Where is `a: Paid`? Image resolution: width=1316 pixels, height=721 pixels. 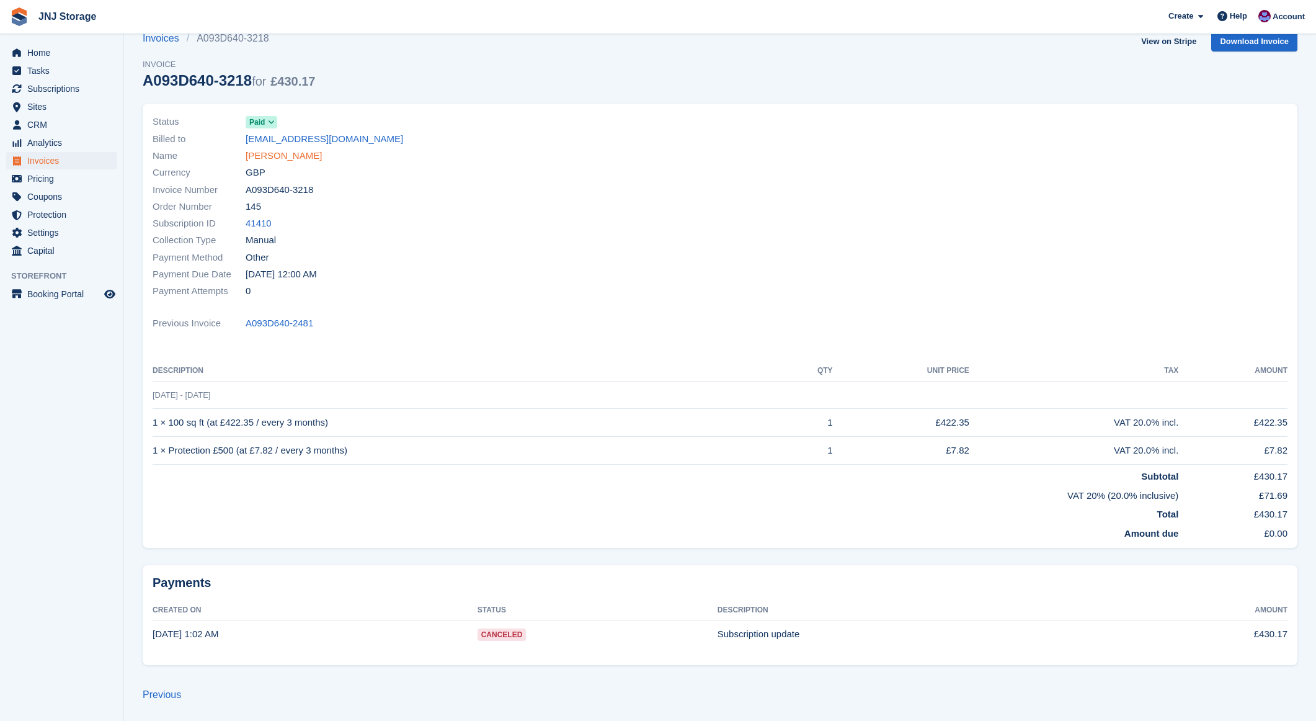
a: Paid is located at coordinates (261, 122).